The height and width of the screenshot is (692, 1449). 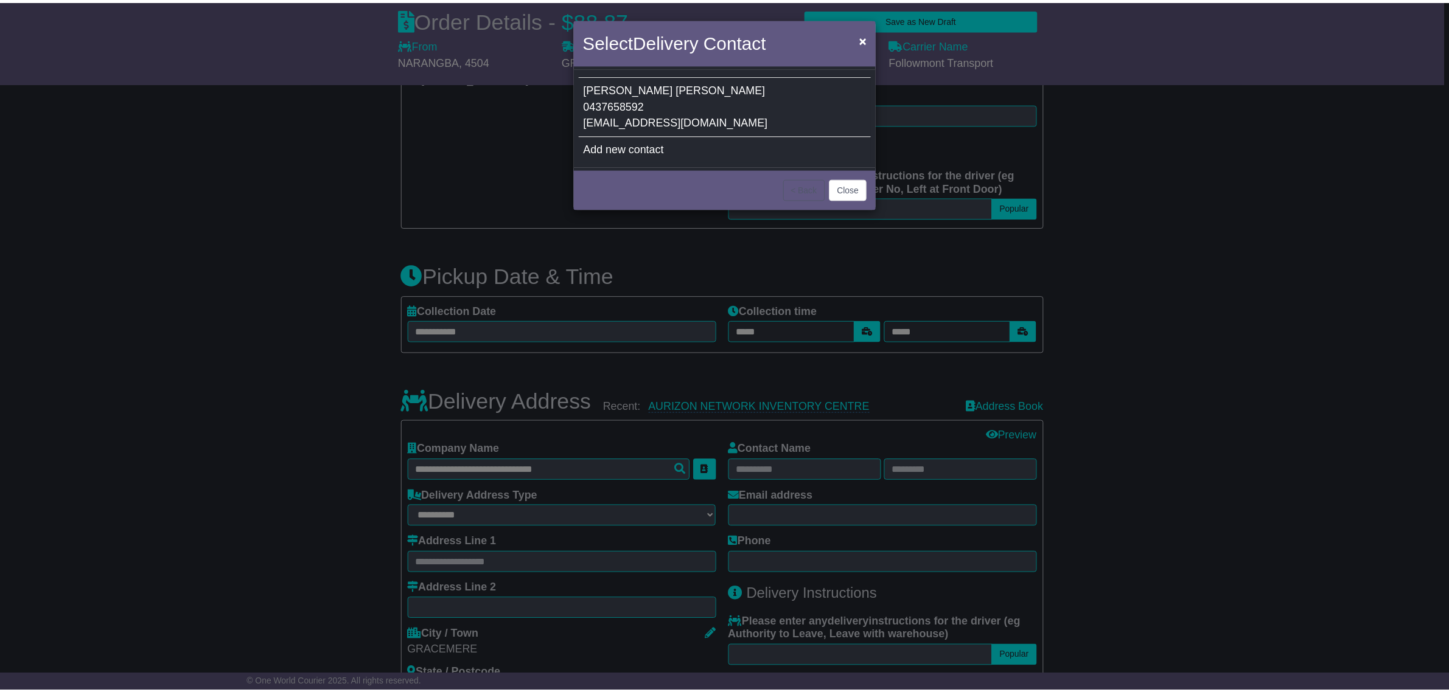 I want to click on span: Delivery, so click(x=671, y=41).